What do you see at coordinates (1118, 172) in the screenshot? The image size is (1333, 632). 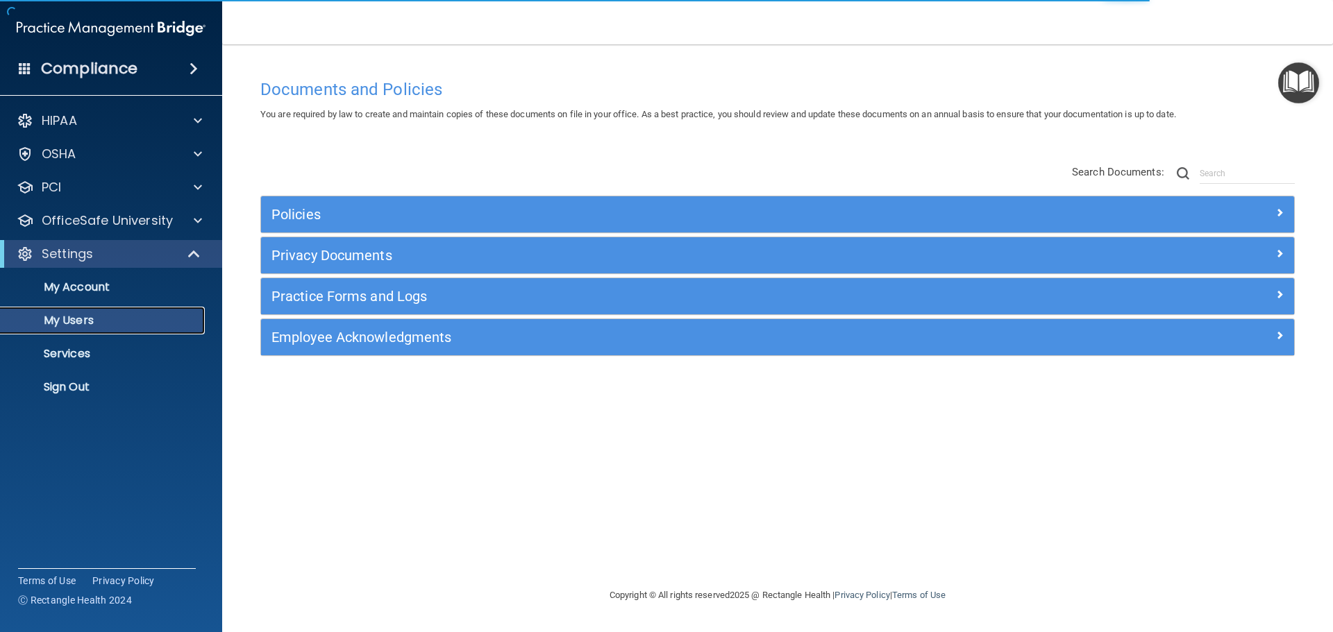 I see `span: Search Documents:` at bounding box center [1118, 172].